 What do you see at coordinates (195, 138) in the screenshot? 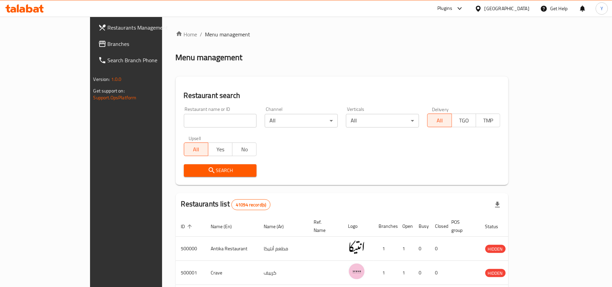
I see `label: Upsell` at bounding box center [195, 138].